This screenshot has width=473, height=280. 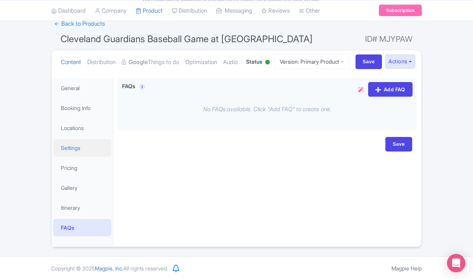 I want to click on span: Status, so click(x=254, y=61).